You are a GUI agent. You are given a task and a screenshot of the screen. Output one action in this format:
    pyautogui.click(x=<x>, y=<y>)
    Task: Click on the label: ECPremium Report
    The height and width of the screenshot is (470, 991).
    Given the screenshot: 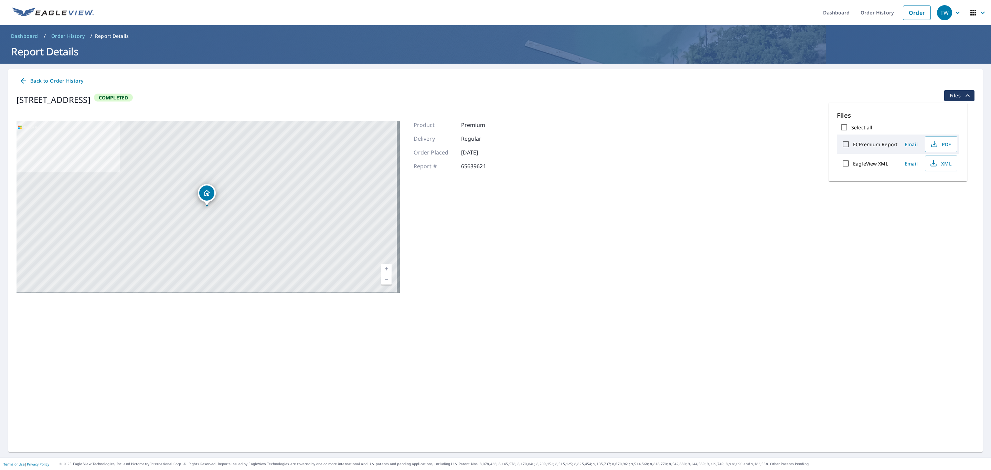 What is the action you would take?
    pyautogui.click(x=875, y=144)
    